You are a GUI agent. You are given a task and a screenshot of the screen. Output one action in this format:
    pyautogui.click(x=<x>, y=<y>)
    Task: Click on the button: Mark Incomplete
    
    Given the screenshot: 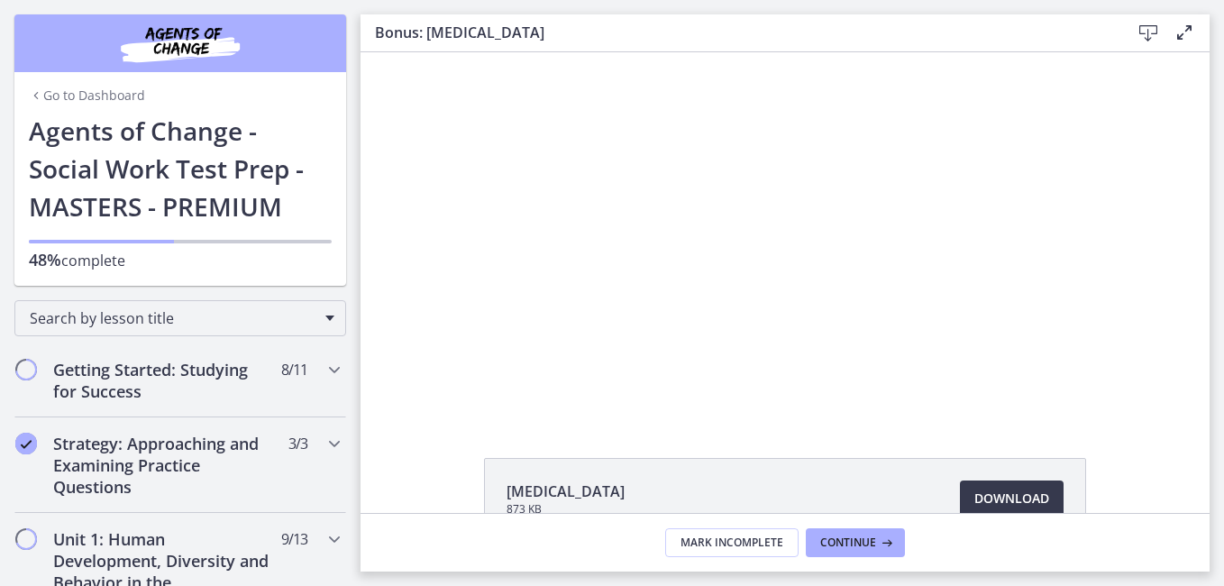 What is the action you would take?
    pyautogui.click(x=732, y=543)
    